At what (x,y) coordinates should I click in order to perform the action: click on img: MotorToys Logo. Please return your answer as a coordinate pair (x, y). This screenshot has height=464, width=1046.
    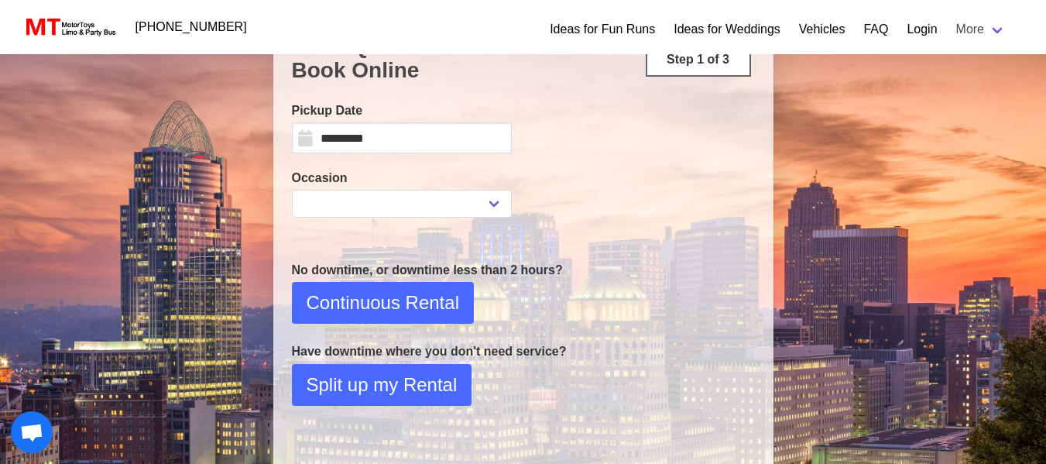
    Looking at the image, I should click on (69, 27).